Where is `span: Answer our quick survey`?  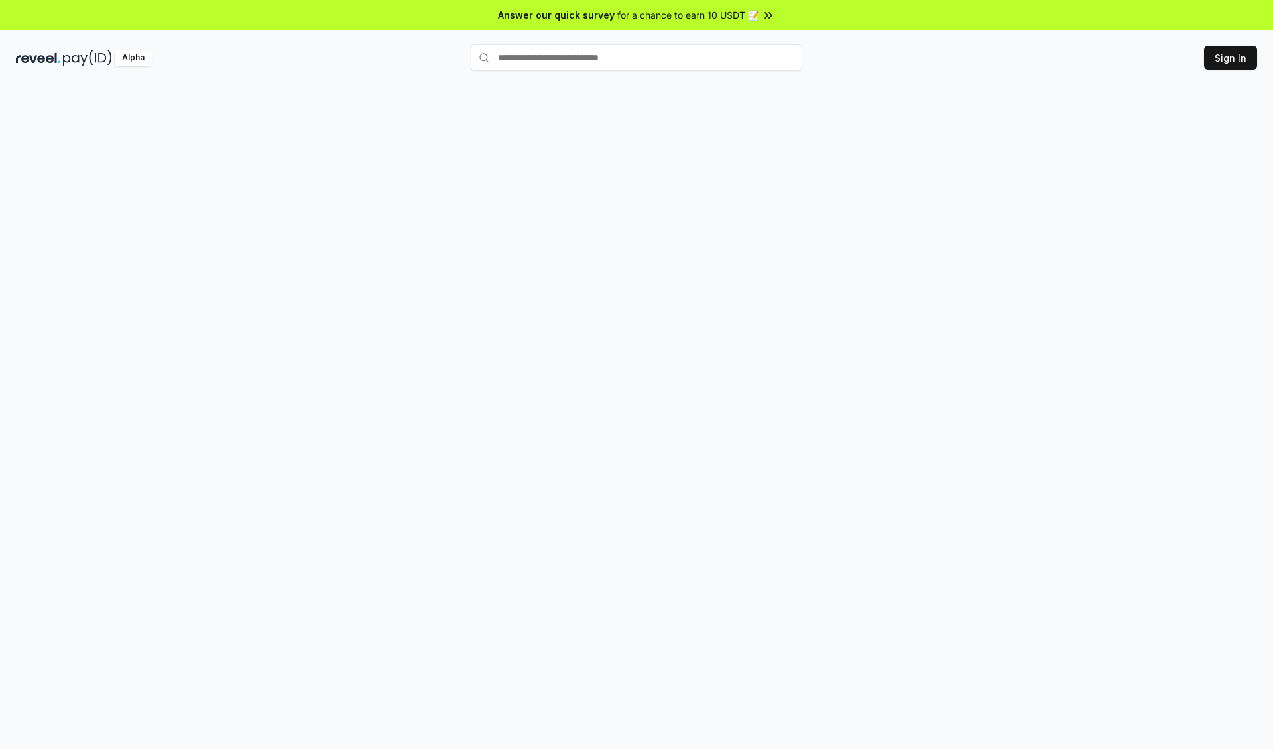
span: Answer our quick survey is located at coordinates (556, 15).